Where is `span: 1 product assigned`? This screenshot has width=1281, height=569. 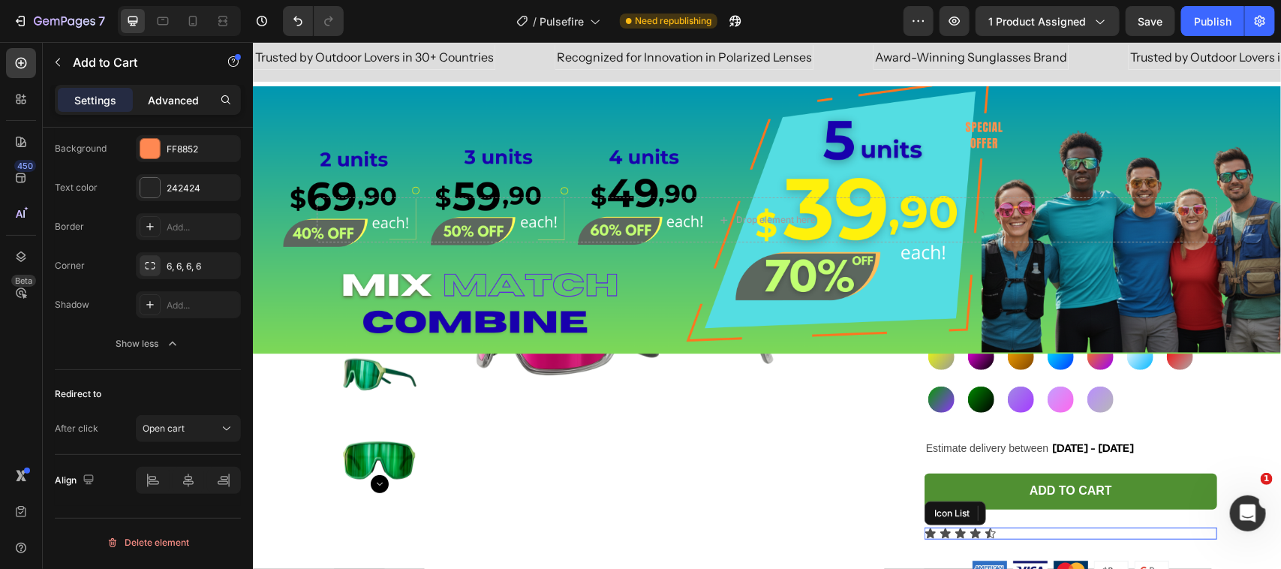 span: 1 product assigned is located at coordinates (1037, 21).